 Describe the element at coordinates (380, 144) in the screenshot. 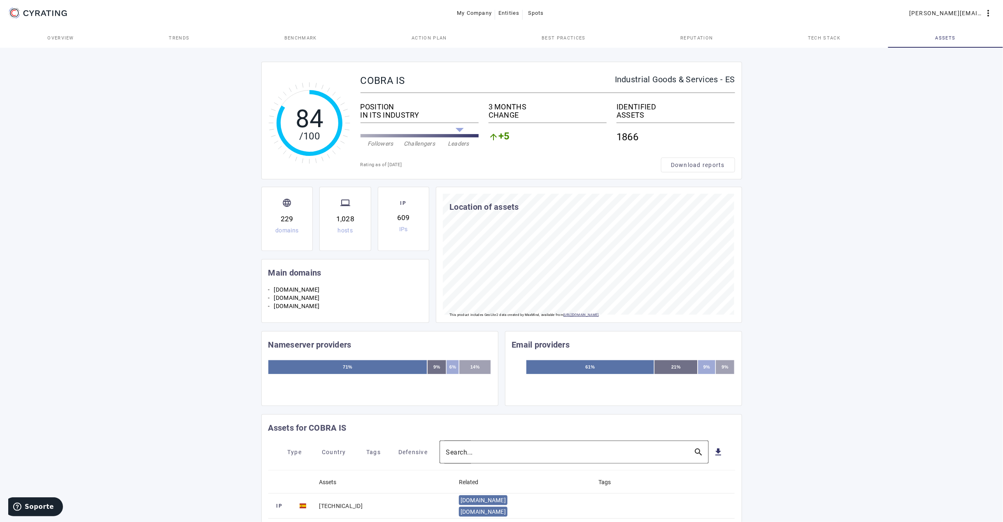

I see `div: Followers` at that location.